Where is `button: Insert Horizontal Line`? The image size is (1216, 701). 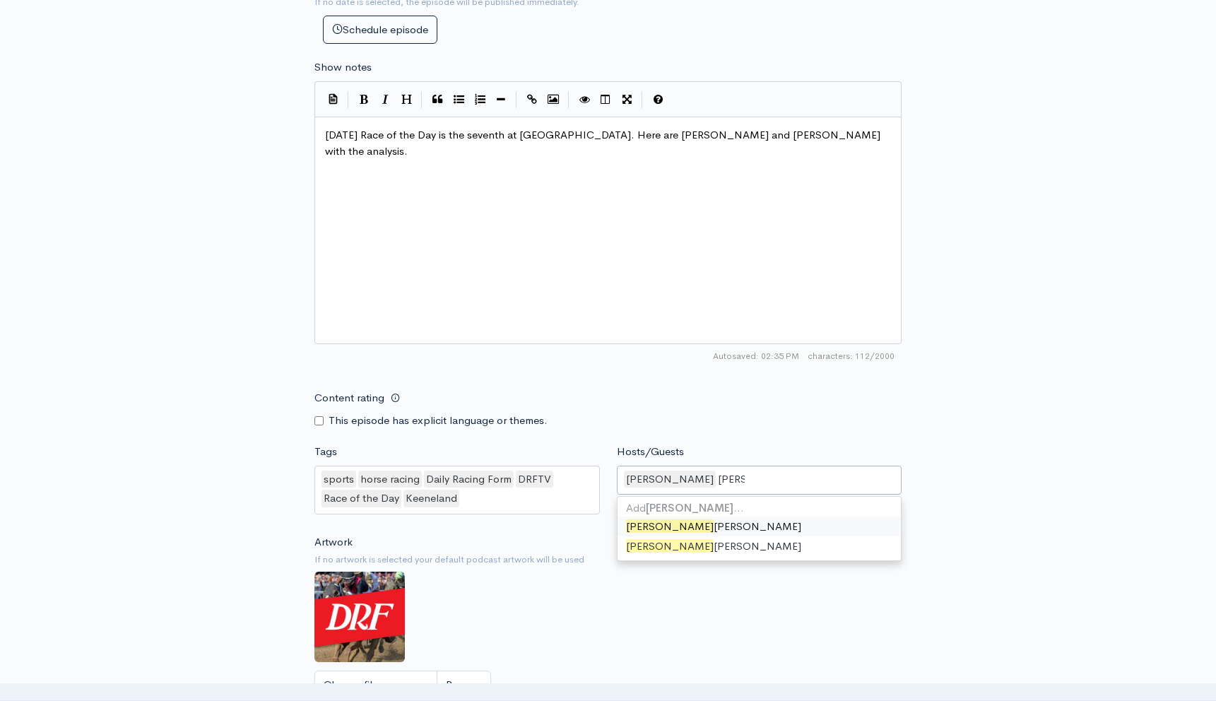 button: Insert Horizontal Line is located at coordinates (501, 100).